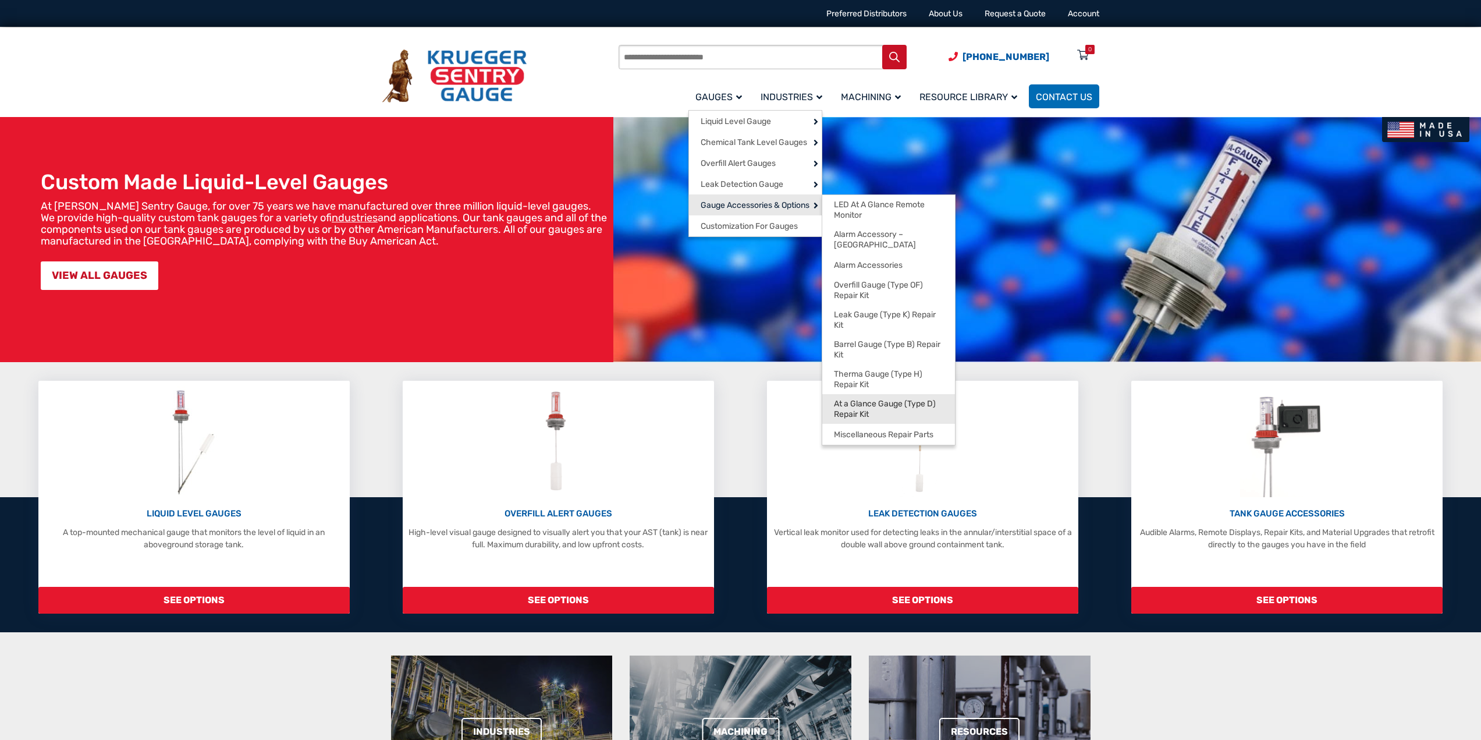  Describe the element at coordinates (889, 290) in the screenshot. I see `span: Overfill Gauge (Type OF) Repair Kit` at that location.